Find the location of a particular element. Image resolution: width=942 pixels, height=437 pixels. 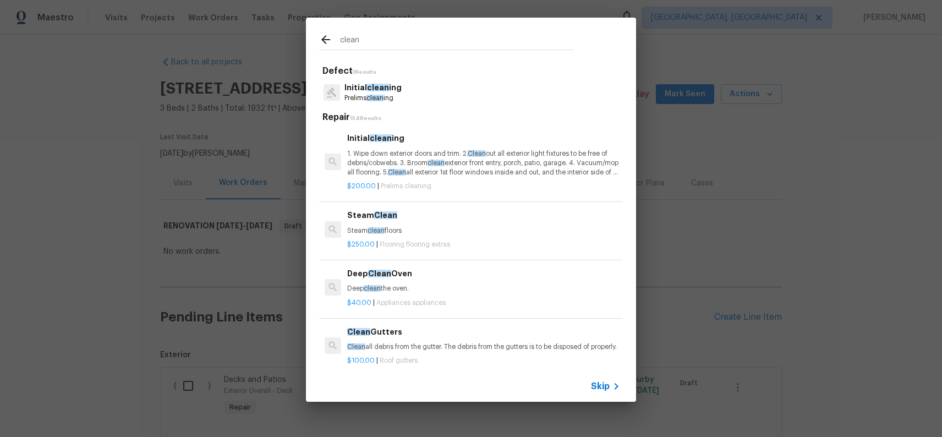

h6: Initial ing is located at coordinates (484, 138).